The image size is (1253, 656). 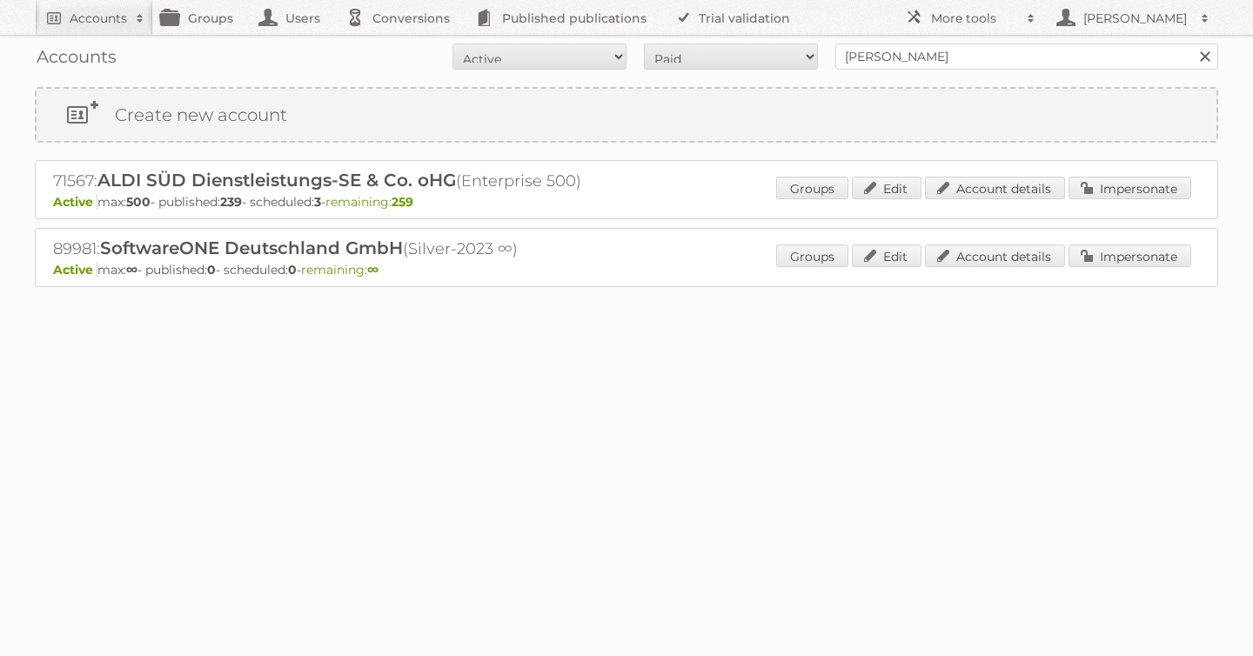 What do you see at coordinates (252, 248) in the screenshot?
I see `span: SoftwareONE Deutschland GmbH` at bounding box center [252, 248].